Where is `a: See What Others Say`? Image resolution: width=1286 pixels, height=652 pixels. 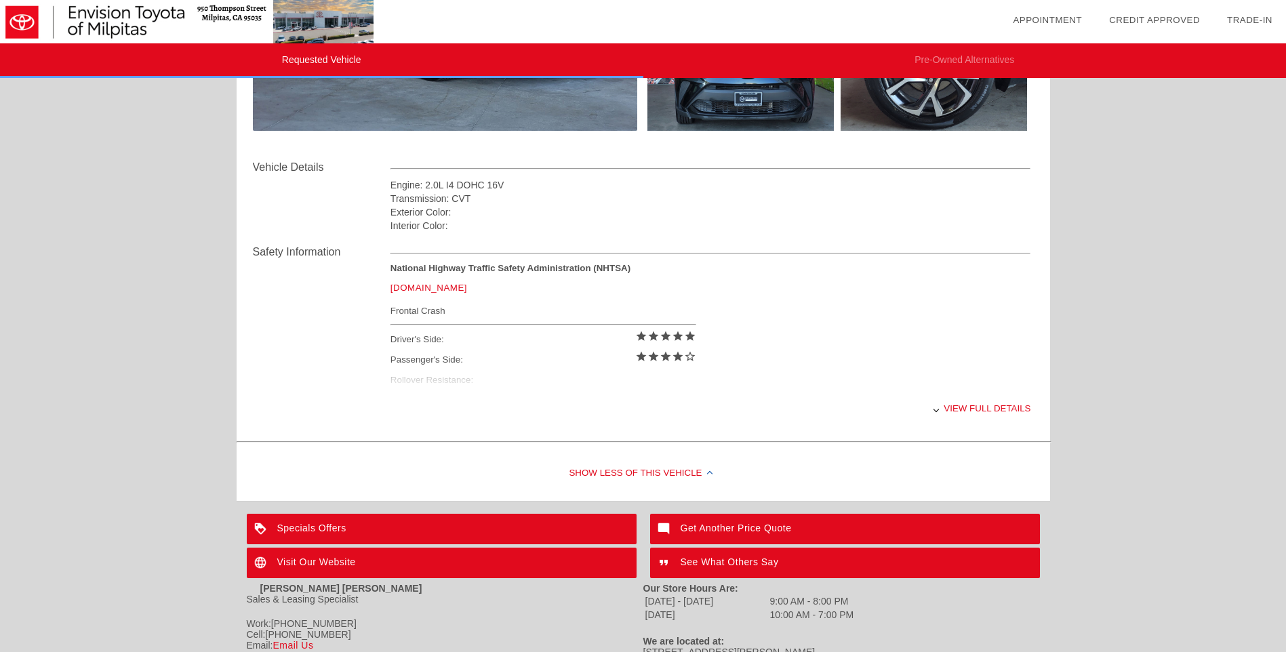
a: See What Others Say is located at coordinates (845, 563).